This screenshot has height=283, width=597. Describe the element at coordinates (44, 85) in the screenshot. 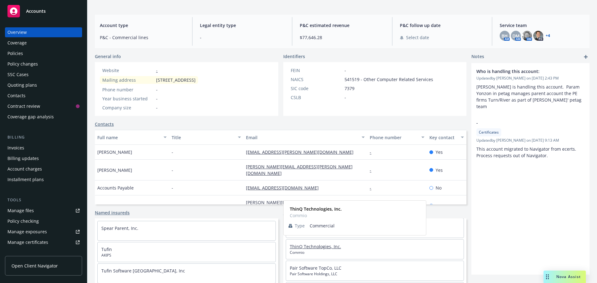

I see `a: Quoting plans` at that location.